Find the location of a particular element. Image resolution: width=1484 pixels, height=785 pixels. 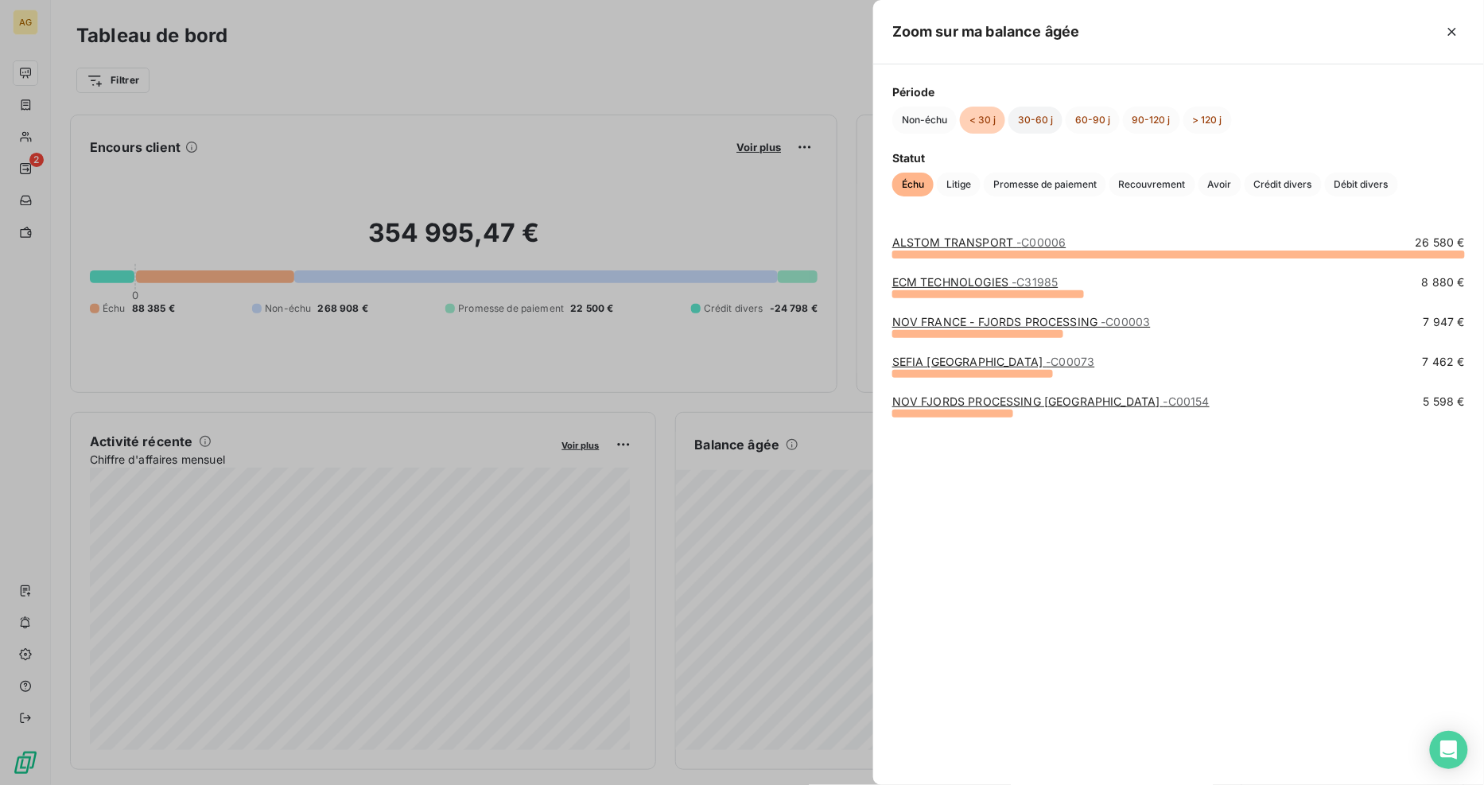

span: 7 462 € is located at coordinates (1443, 362).